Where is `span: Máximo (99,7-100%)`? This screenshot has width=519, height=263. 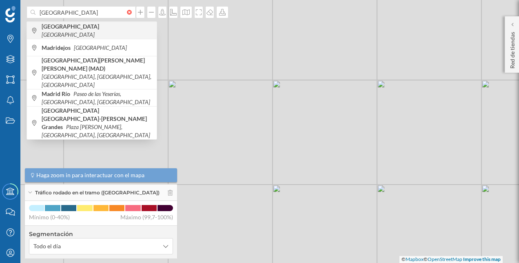 span: Máximo (99,7-100%) is located at coordinates (147, 217).